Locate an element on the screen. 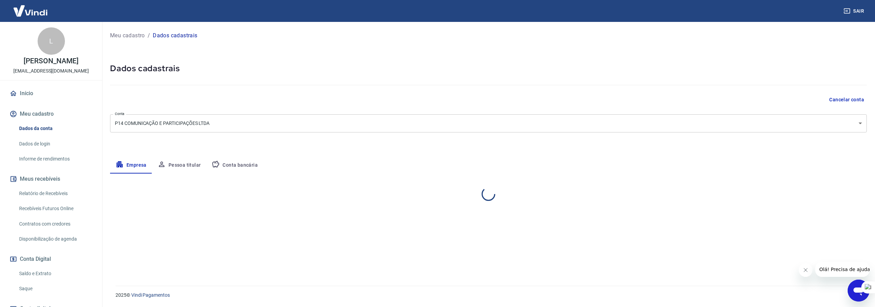 The height and width of the screenshot is (307, 875). div: P14 COMUNICAÇÃO E PARTICIPAÇÕES LTDA is located at coordinates (489, 123).